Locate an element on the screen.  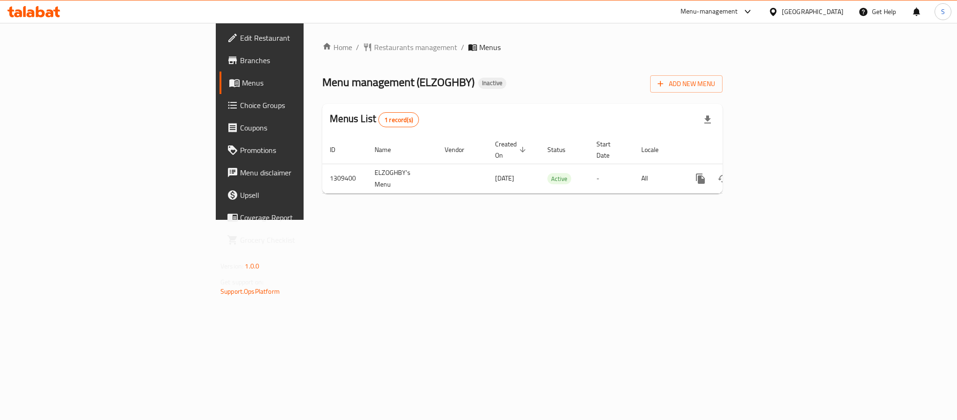
span: 1 record(s) is located at coordinates (399, 120).